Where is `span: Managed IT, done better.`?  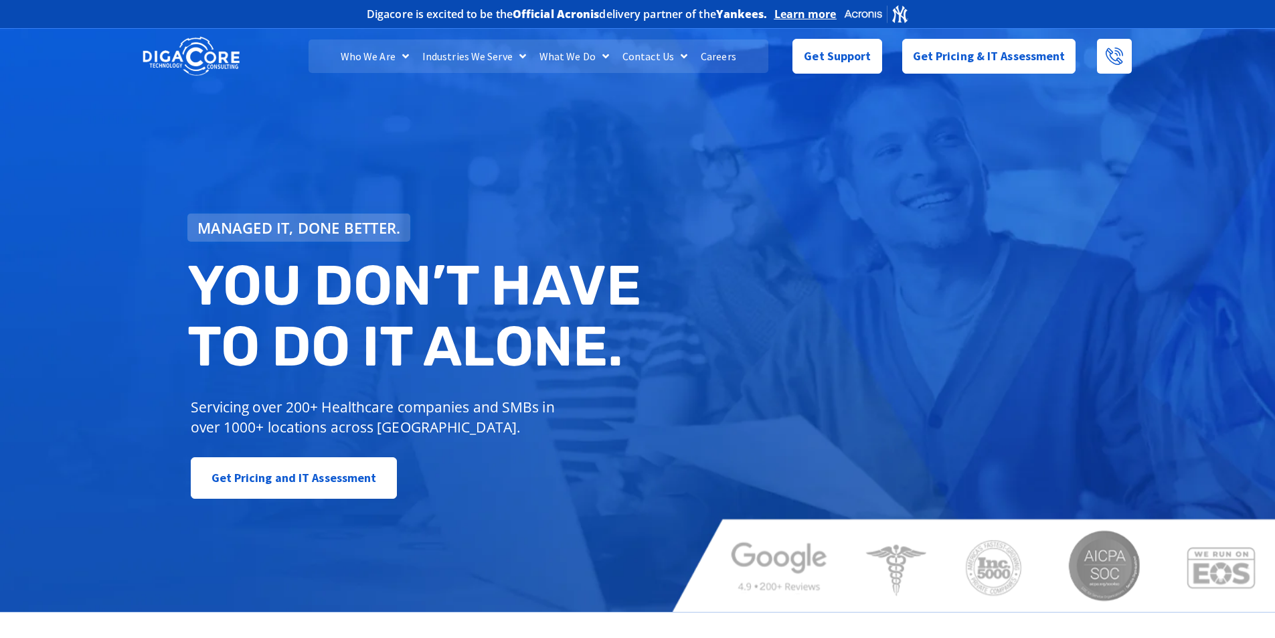
span: Managed IT, done better. is located at coordinates (299, 228).